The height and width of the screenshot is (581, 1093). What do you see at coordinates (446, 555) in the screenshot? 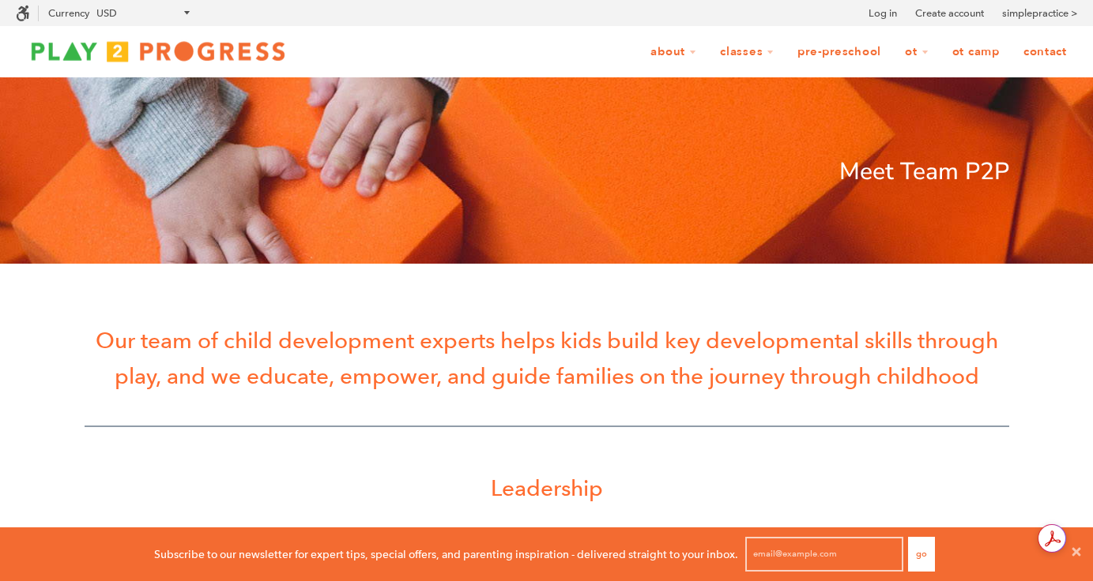
I see `p: Subscribe to our newsletter for expert tips, special offers, and parenting inspiration - delivere...` at bounding box center [446, 555].